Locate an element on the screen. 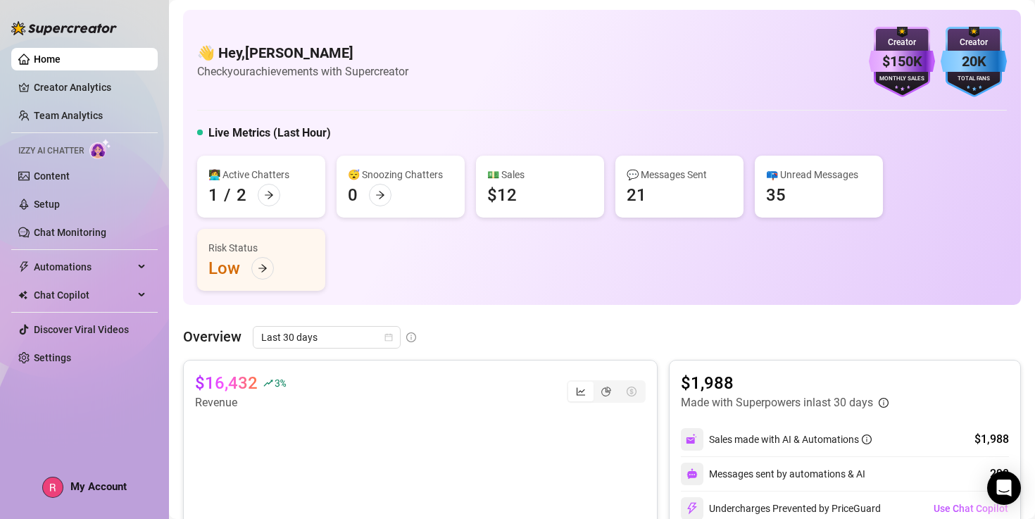 The width and height of the screenshot is (1035, 519). img: purple-badge-B9DA21FR.svg is located at coordinates (902, 62).